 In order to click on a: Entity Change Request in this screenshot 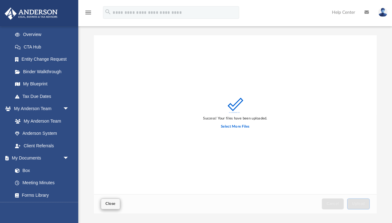, I will do `click(43, 59)`.